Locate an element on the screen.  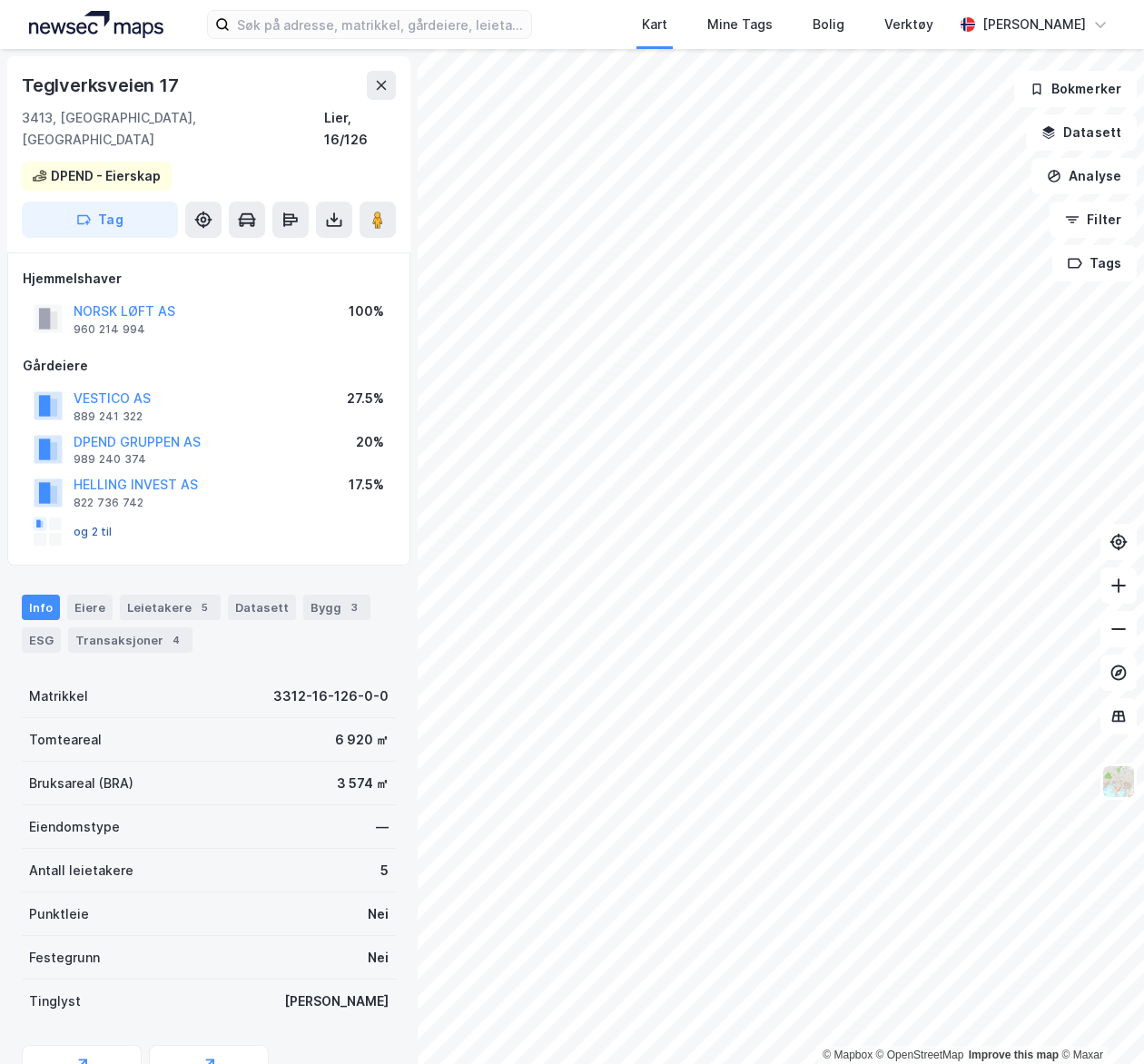
div: Bolig is located at coordinates (828, 25).